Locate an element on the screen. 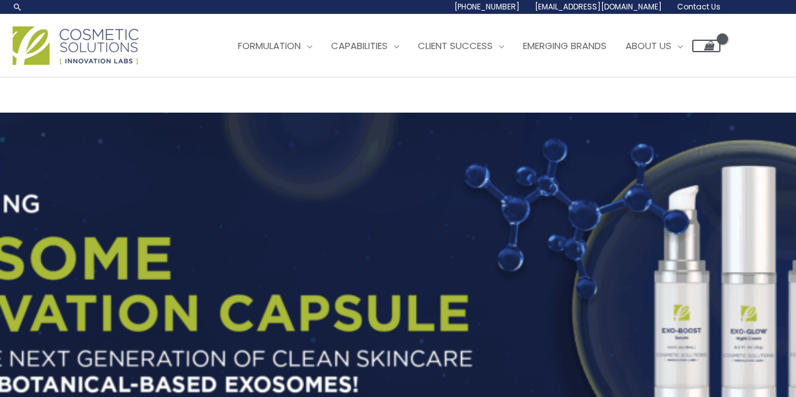 The image size is (796, 397). span: About Us is located at coordinates (648, 45).